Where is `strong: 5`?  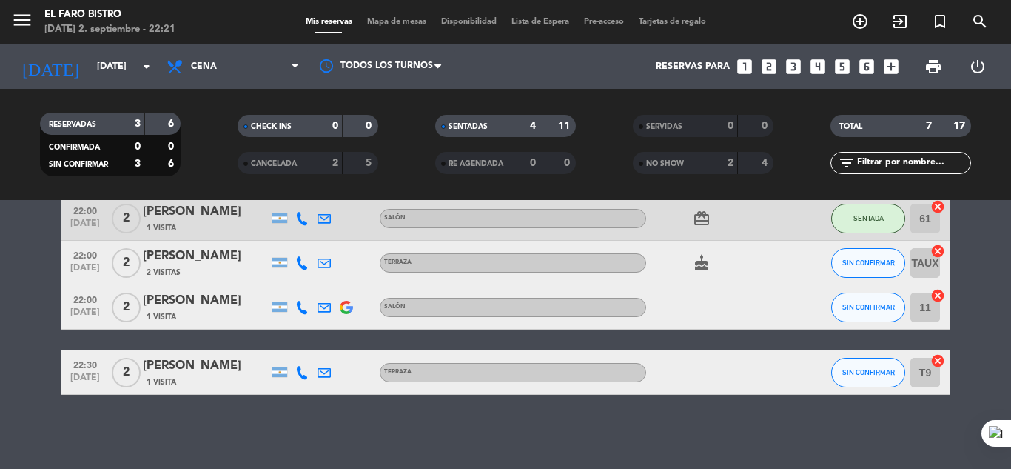
strong: 5 is located at coordinates (370, 163).